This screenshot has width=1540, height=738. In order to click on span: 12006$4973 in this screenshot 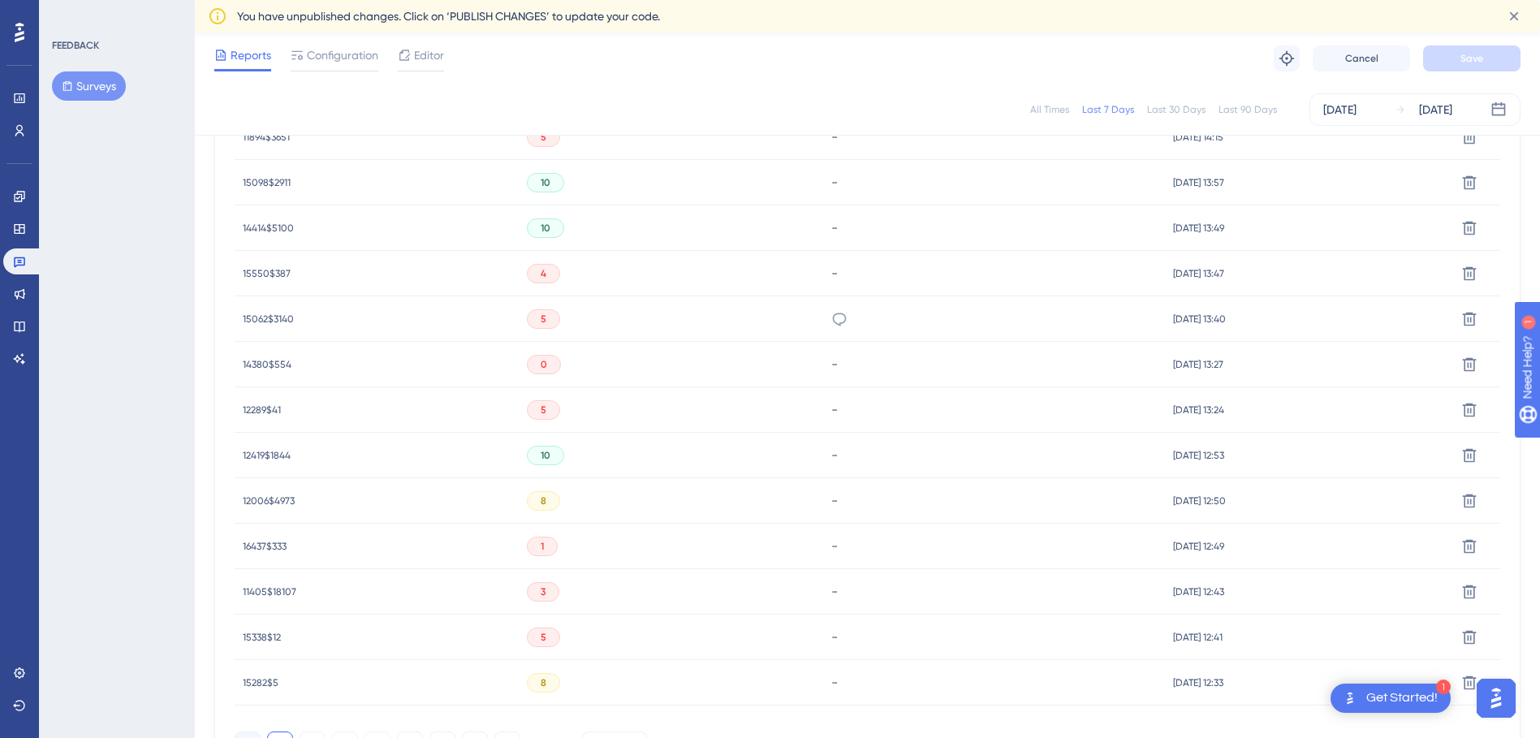, I will do `click(269, 501)`.